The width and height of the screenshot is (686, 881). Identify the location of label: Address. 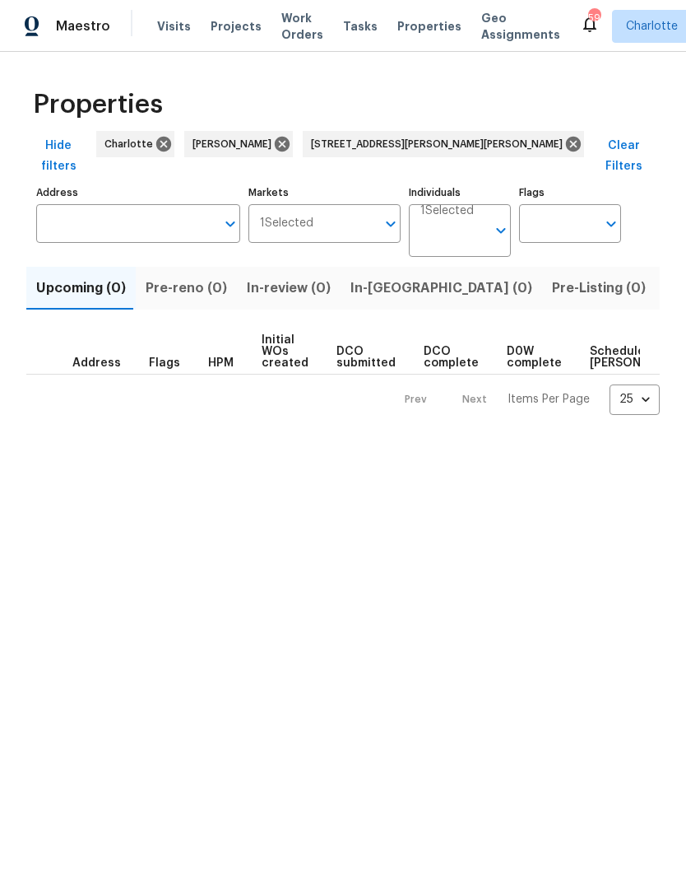
(138, 193).